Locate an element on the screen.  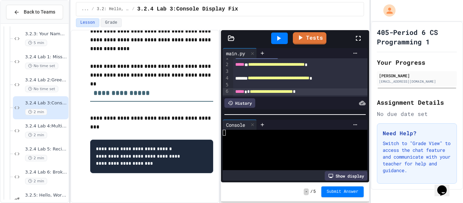
span: Back to Teams is located at coordinates (39, 12).